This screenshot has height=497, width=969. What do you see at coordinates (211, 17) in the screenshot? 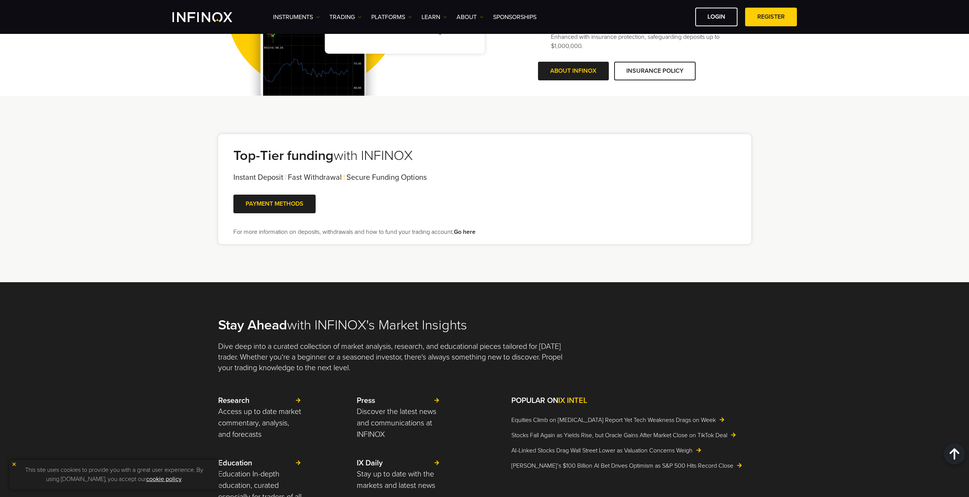
I see `a: INFINOX Logo` at bounding box center [211, 17].